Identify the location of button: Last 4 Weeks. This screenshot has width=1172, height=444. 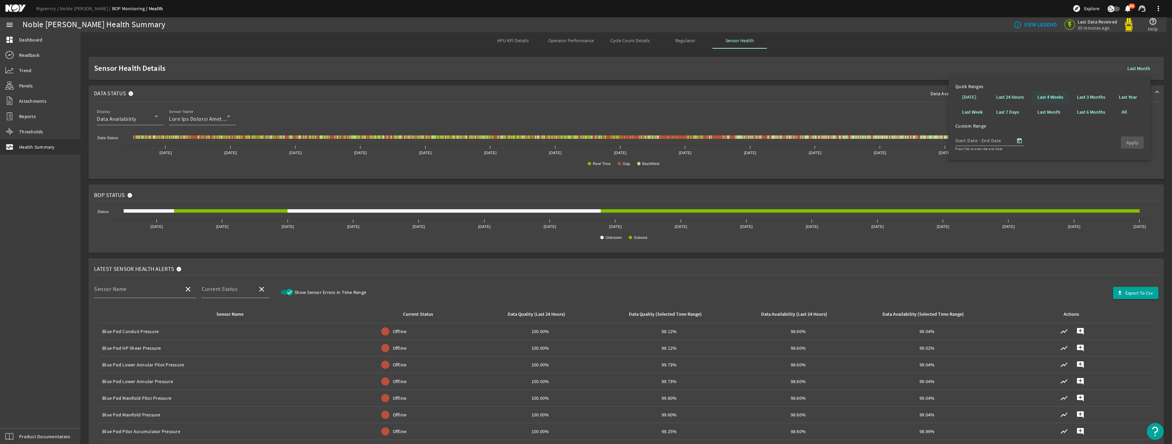
(1050, 97).